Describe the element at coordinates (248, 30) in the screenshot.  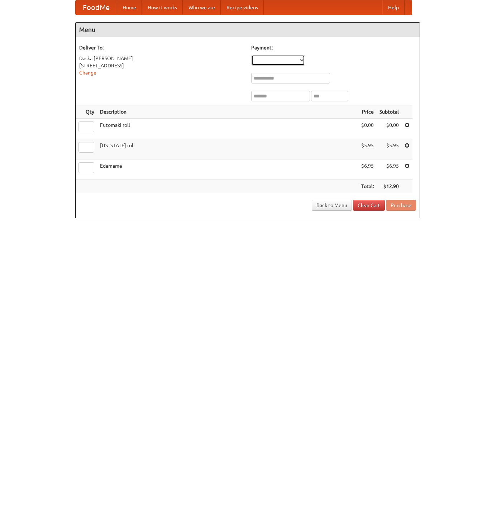
I see `h4: Menu` at that location.